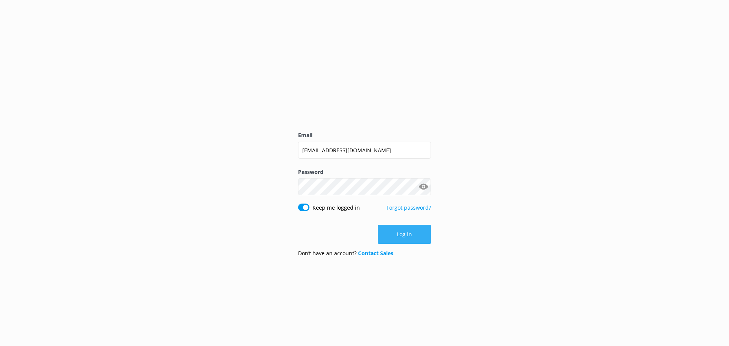  What do you see at coordinates (423, 187) in the screenshot?
I see `button: Show password` at bounding box center [423, 187].